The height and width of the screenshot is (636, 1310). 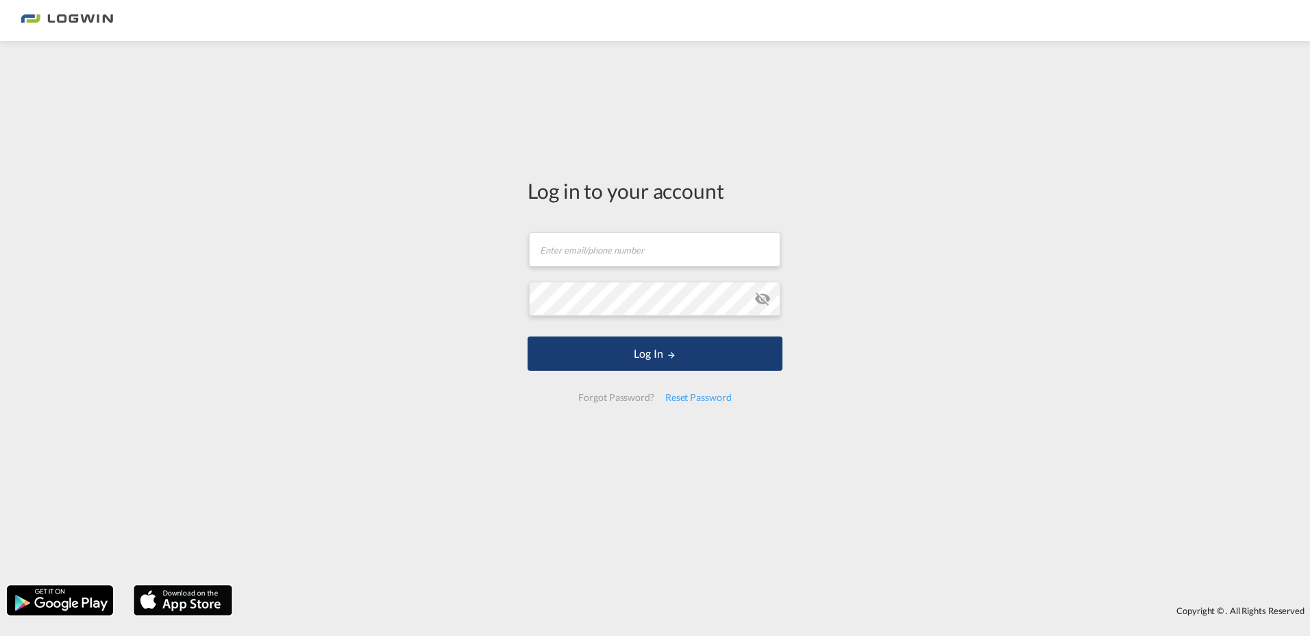 I want to click on div: Reset Password, so click(x=698, y=397).